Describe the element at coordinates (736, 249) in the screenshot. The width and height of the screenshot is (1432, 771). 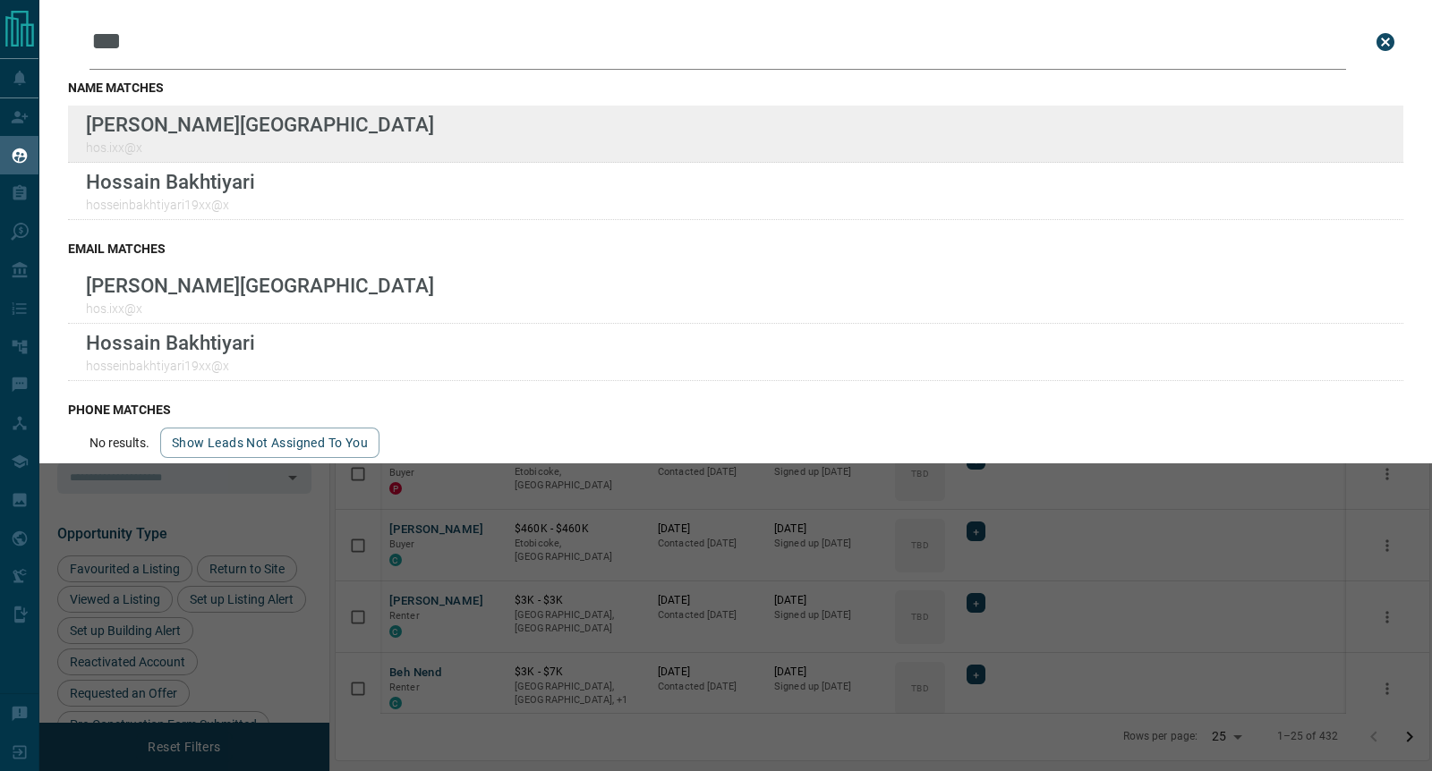
I see `h3: email matches` at that location.